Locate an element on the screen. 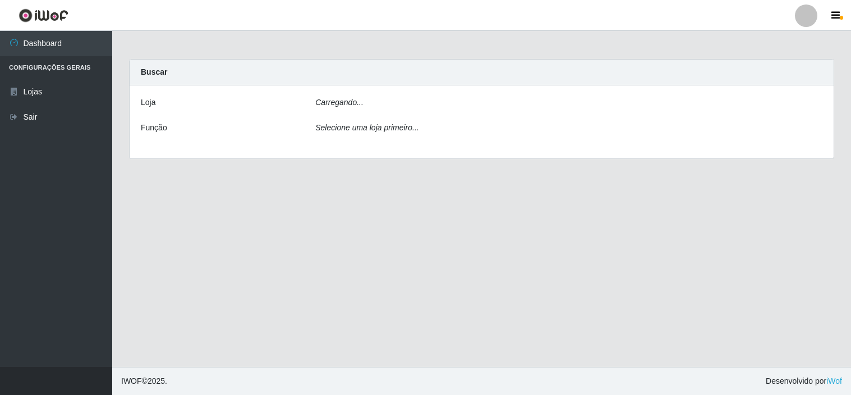  label: Loja is located at coordinates (148, 102).